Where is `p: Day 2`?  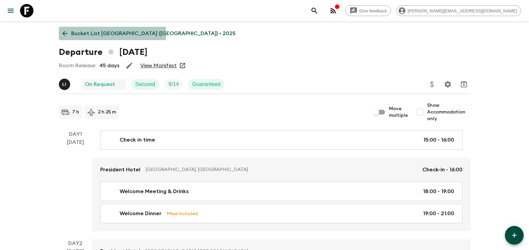
p: Day 2 is located at coordinates (75, 243).